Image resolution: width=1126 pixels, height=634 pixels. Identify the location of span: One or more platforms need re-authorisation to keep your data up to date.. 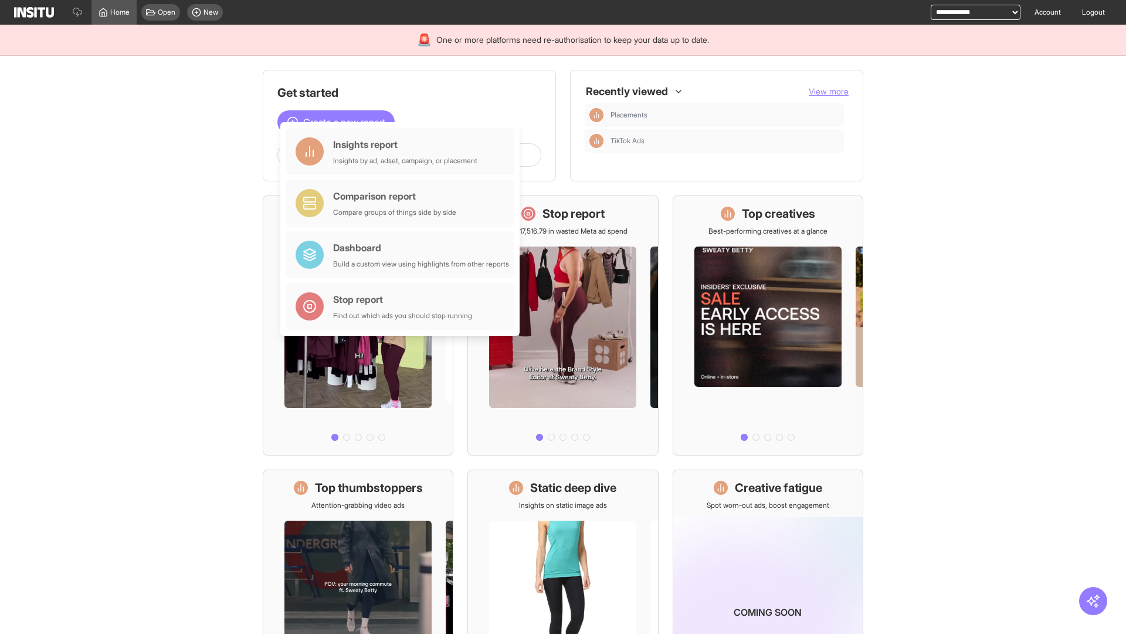
(573, 40).